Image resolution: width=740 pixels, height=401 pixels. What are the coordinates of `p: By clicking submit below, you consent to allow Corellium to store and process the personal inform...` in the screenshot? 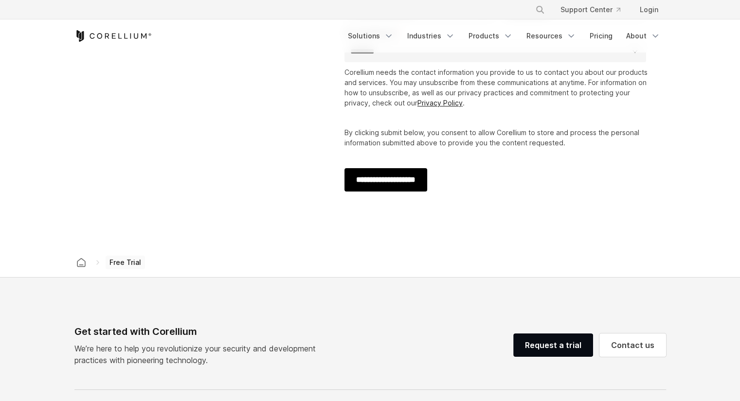 It's located at (497, 138).